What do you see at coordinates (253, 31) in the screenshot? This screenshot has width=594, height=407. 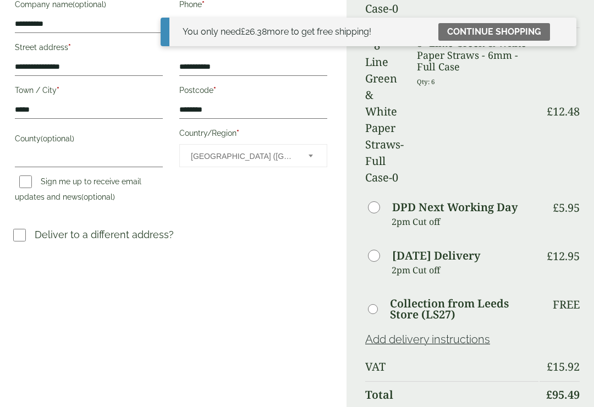 I see `span: 26.38` at bounding box center [253, 31].